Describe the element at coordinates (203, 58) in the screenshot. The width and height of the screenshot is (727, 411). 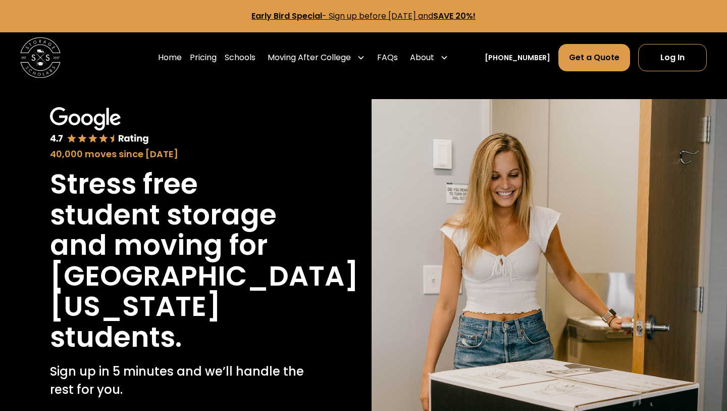
I see `a: Pricing` at that location.